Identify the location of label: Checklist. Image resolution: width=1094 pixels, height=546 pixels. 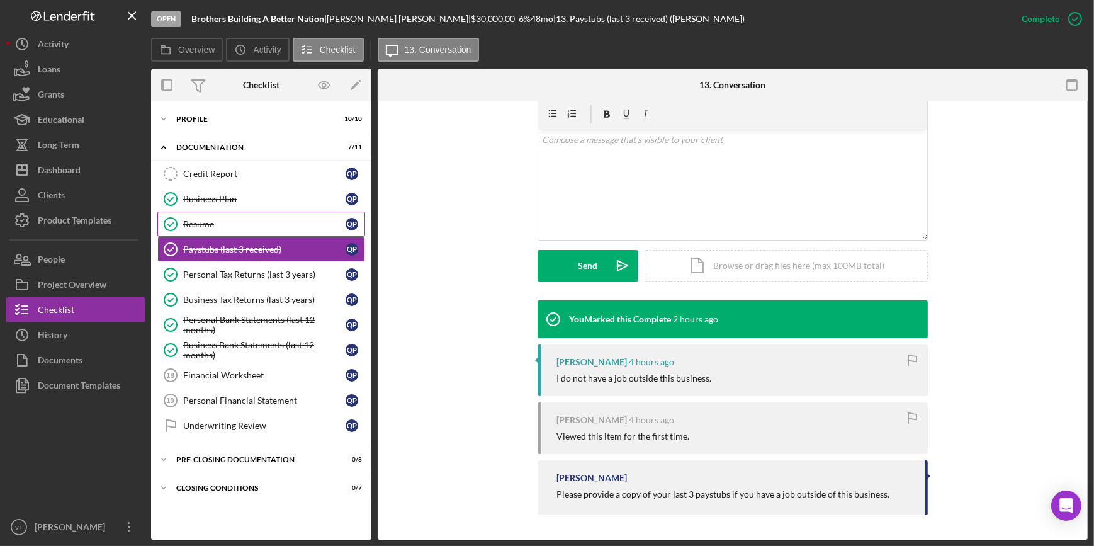
(337, 50).